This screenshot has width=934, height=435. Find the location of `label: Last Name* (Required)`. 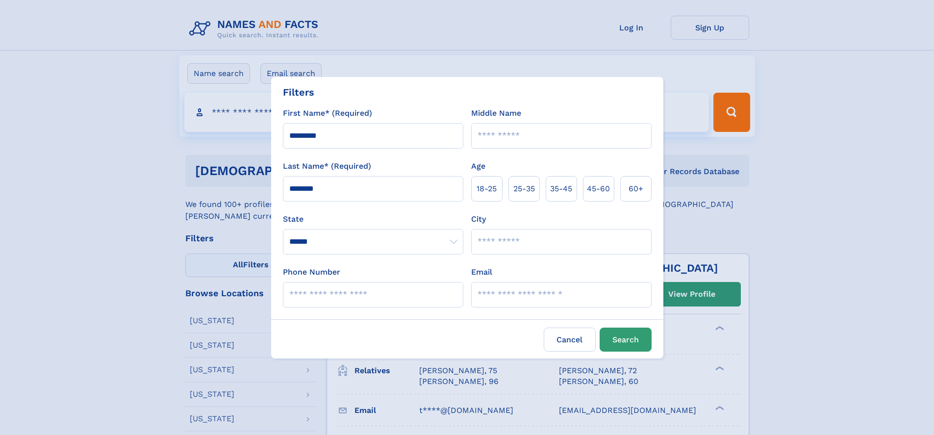

label: Last Name* (Required) is located at coordinates (327, 166).